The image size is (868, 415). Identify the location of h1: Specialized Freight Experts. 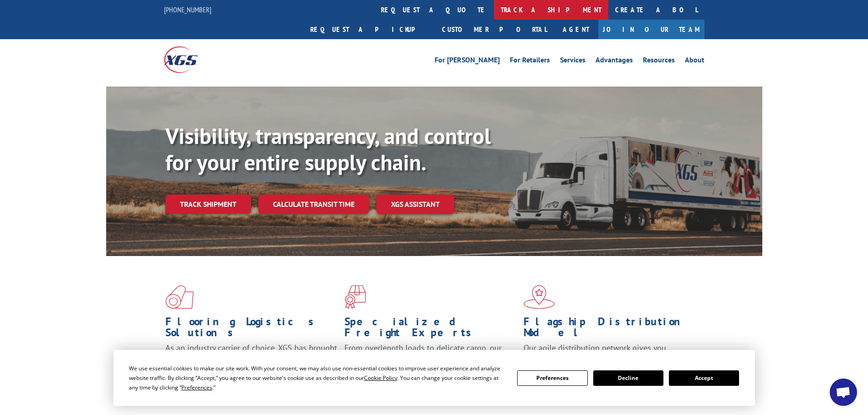
(431, 330).